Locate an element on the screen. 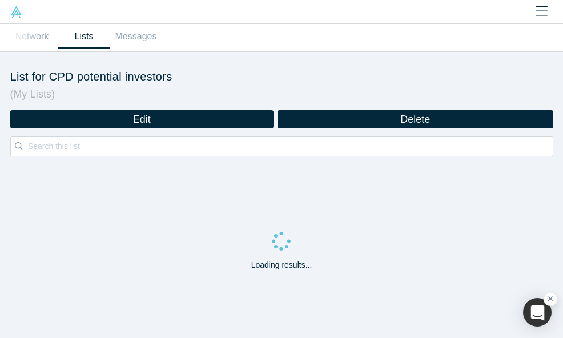 Image resolution: width=563 pixels, height=338 pixels. p: Loading results... is located at coordinates (282, 265).